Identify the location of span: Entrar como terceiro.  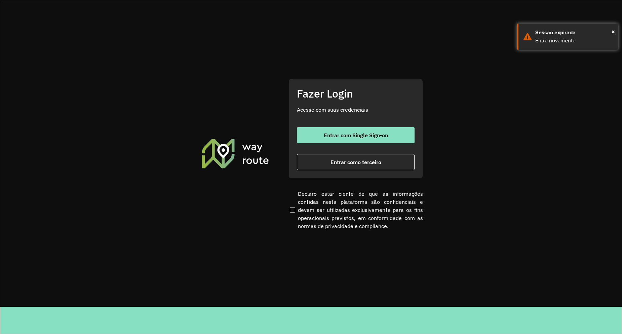
(356, 162).